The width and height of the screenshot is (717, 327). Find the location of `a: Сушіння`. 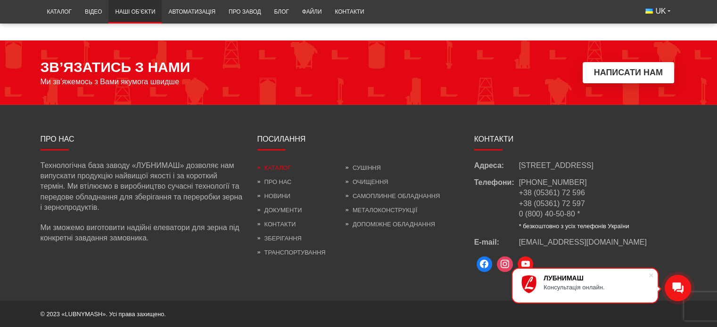

a: Сушіння is located at coordinates (363, 168).